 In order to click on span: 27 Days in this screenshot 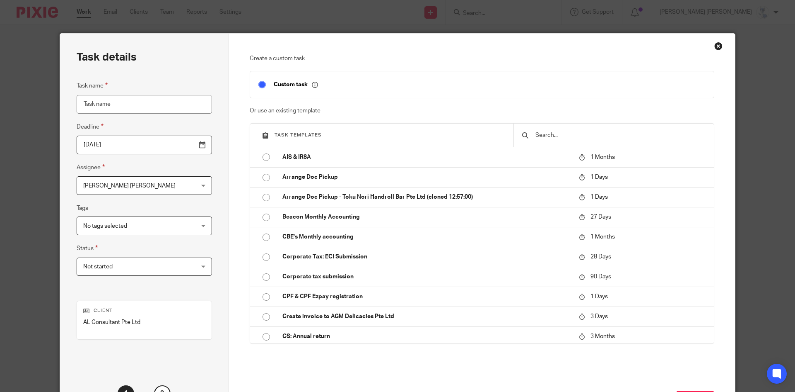, I will do `click(601, 217)`.